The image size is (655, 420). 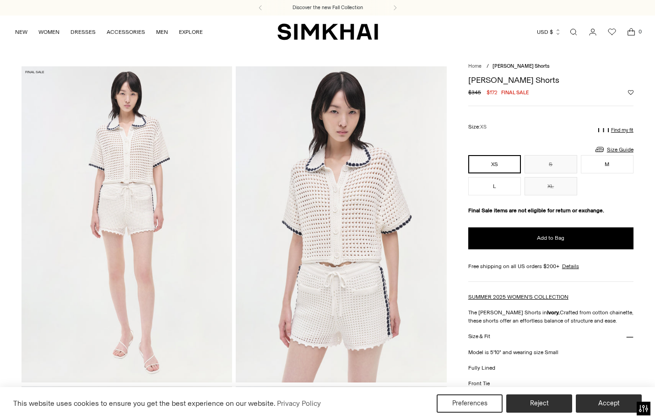 I want to click on button: USD $, so click(x=549, y=32).